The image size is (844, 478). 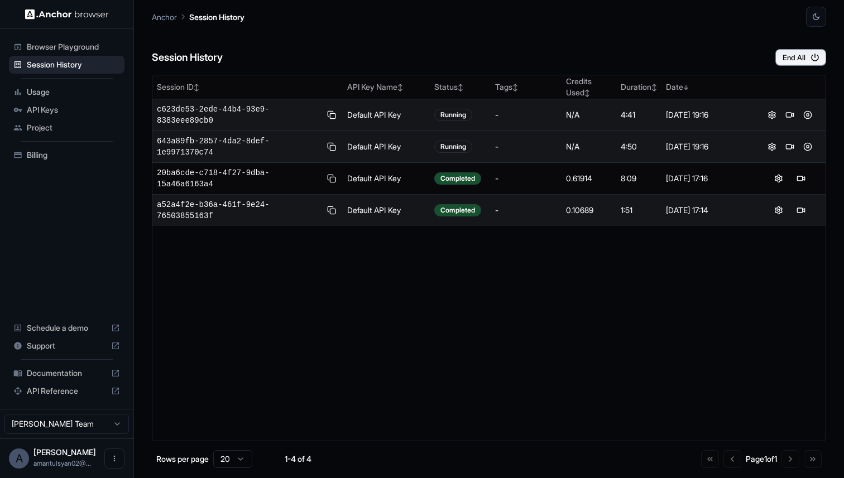 I want to click on div: Documentation, so click(x=66, y=373).